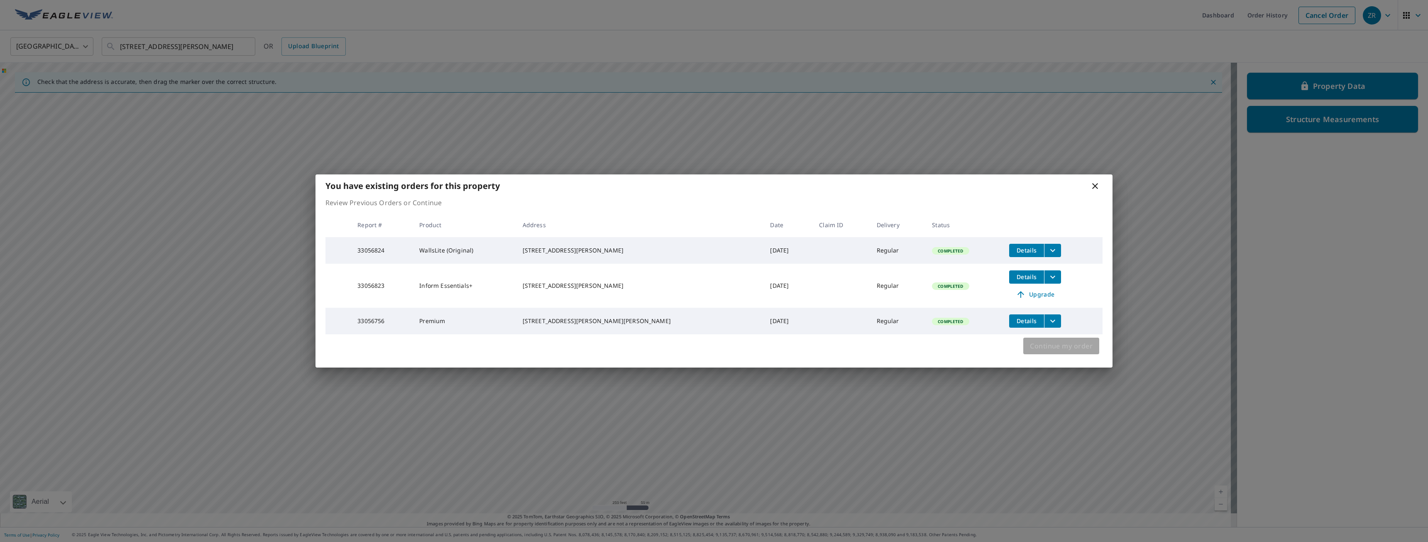  Describe the element at coordinates (714, 203) in the screenshot. I see `p: Review Previous Orders or Continue` at that location.